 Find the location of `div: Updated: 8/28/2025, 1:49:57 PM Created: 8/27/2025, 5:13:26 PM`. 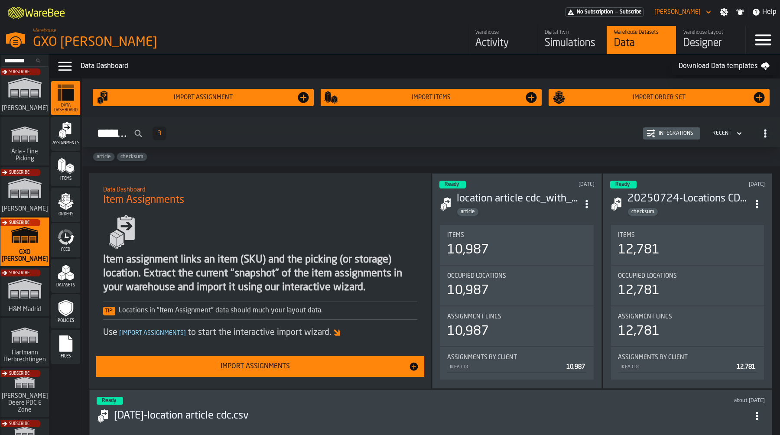

div: Updated: 8/28/2025, 1:49:57 PM Created: 8/27/2025, 5:13:26 PM is located at coordinates (563, 185).